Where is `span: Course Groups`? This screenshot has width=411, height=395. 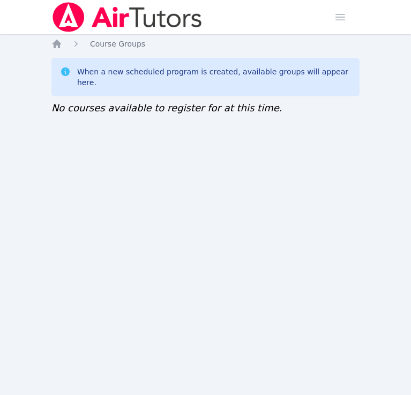
span: Course Groups is located at coordinates (117, 44).